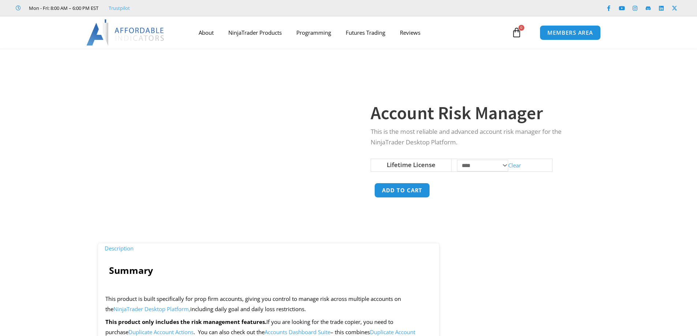  Describe the element at coordinates (161, 332) in the screenshot. I see `a: Duplicate Account Actions` at that location.